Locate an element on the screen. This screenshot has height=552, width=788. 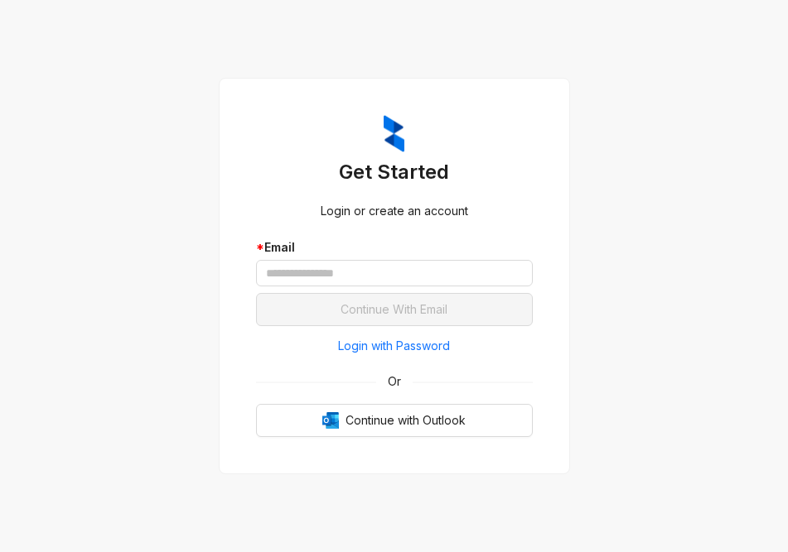
div: Email is located at coordinates (394, 248).